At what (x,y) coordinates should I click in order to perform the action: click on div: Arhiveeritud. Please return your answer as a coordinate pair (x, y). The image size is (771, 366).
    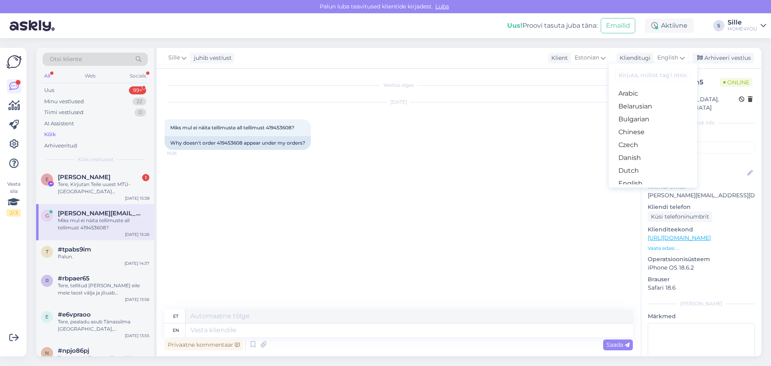
    Looking at the image, I should click on (61, 146).